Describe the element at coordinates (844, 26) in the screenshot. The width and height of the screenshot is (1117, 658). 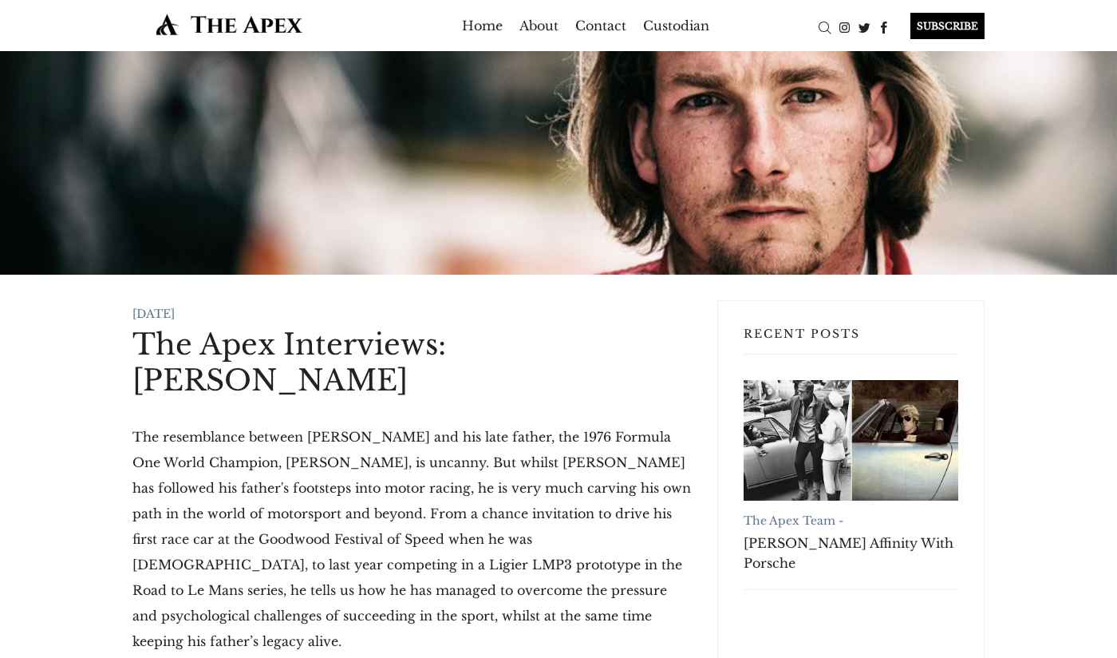
I see `a: Instagram` at that location.